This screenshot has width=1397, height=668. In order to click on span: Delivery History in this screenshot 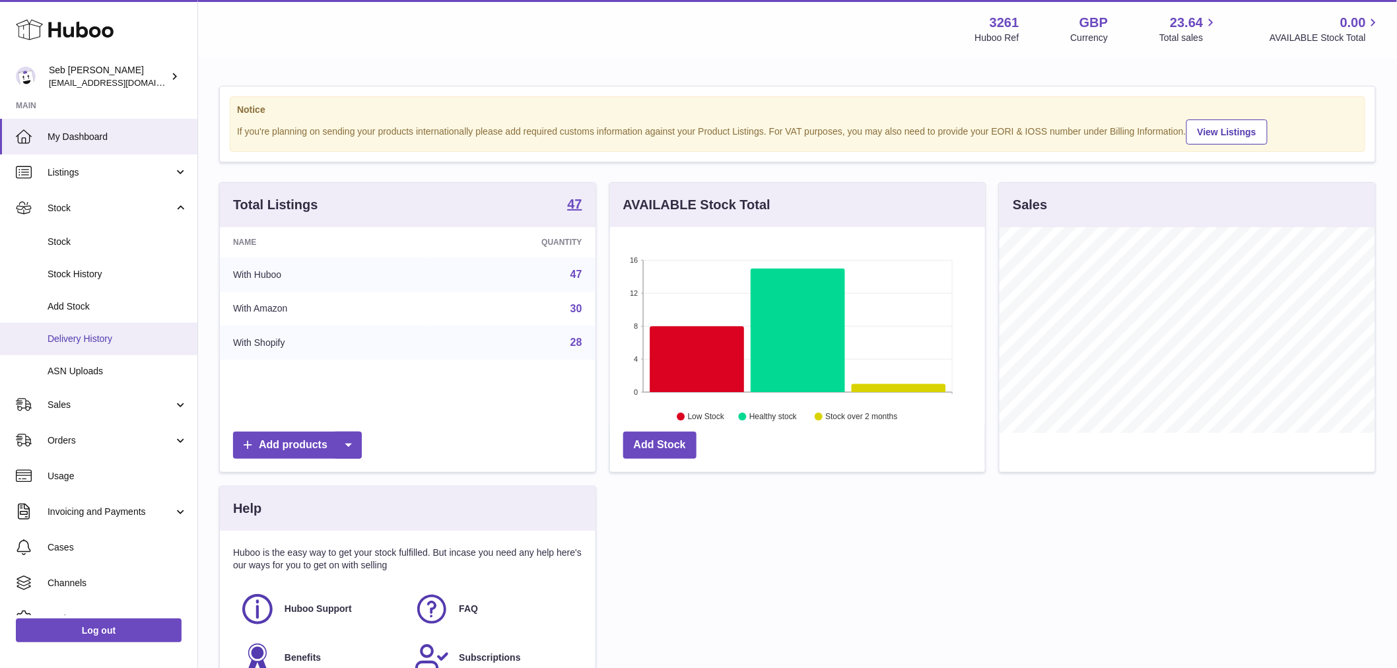, I will do `click(117, 339)`.